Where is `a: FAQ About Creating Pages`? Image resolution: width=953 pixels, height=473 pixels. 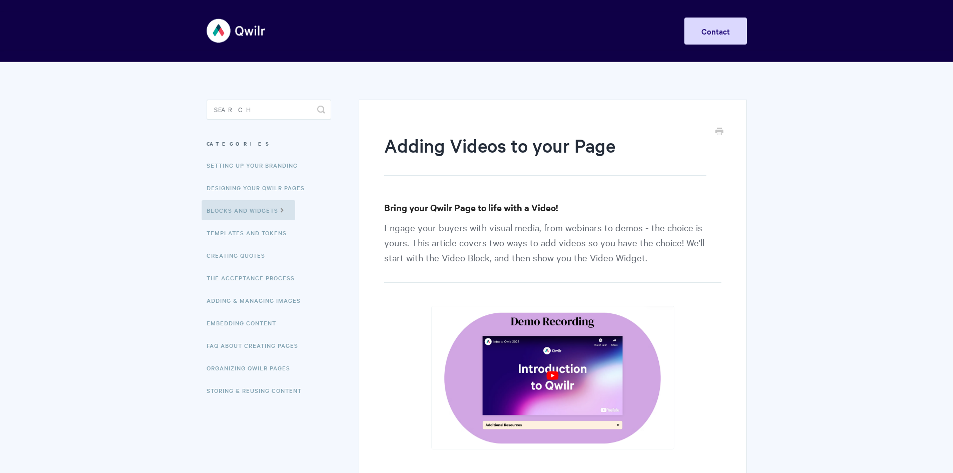
a: FAQ About Creating Pages is located at coordinates (256, 345).